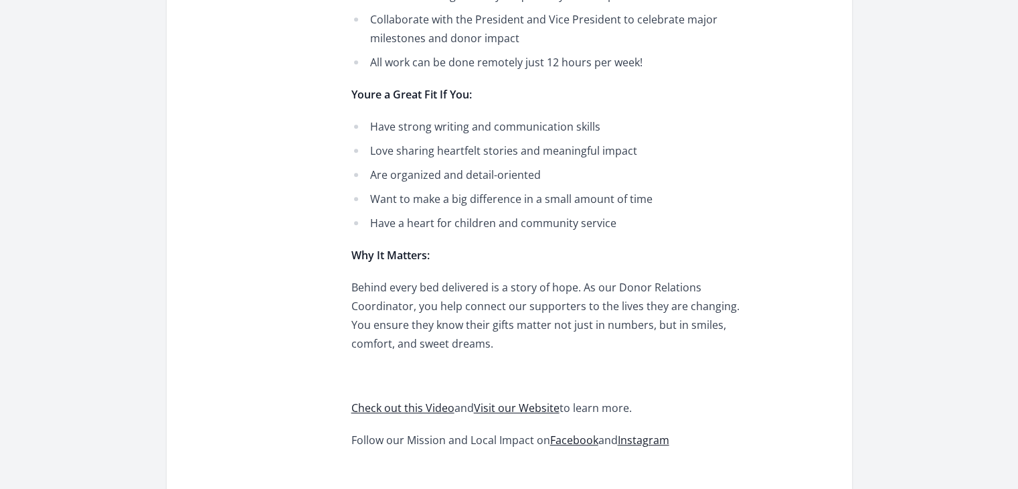 This screenshot has width=1018, height=489. I want to click on li: Are organized and detail-oriented, so click(547, 175).